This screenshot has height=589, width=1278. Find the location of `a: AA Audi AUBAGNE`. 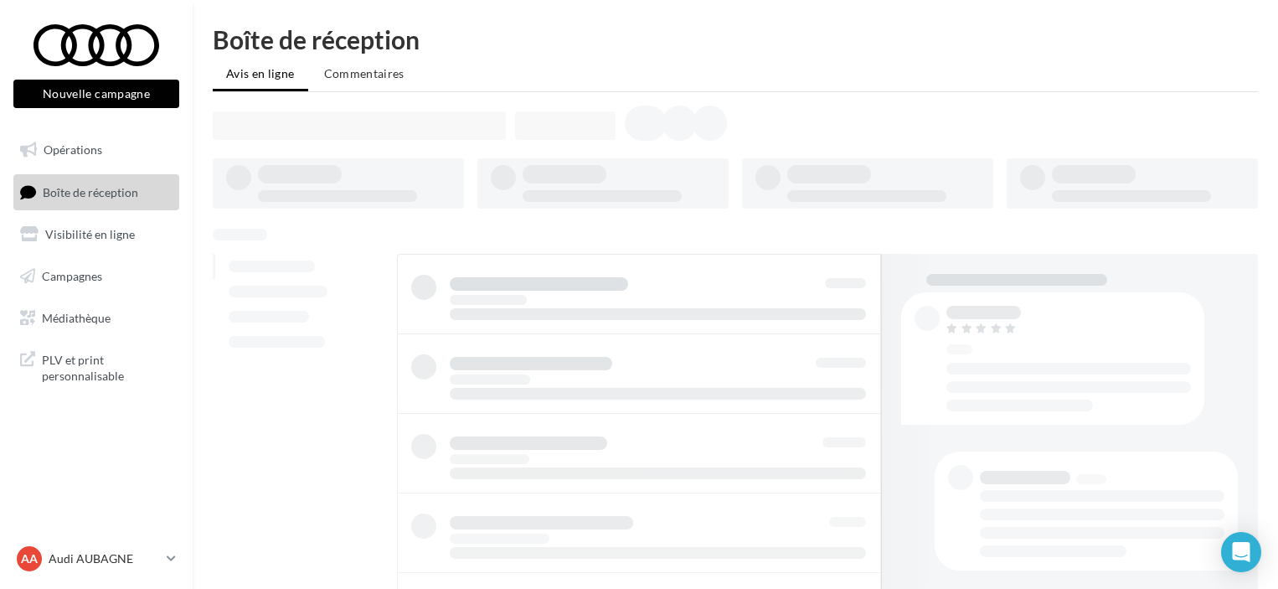

a: AA Audi AUBAGNE is located at coordinates (96, 558).